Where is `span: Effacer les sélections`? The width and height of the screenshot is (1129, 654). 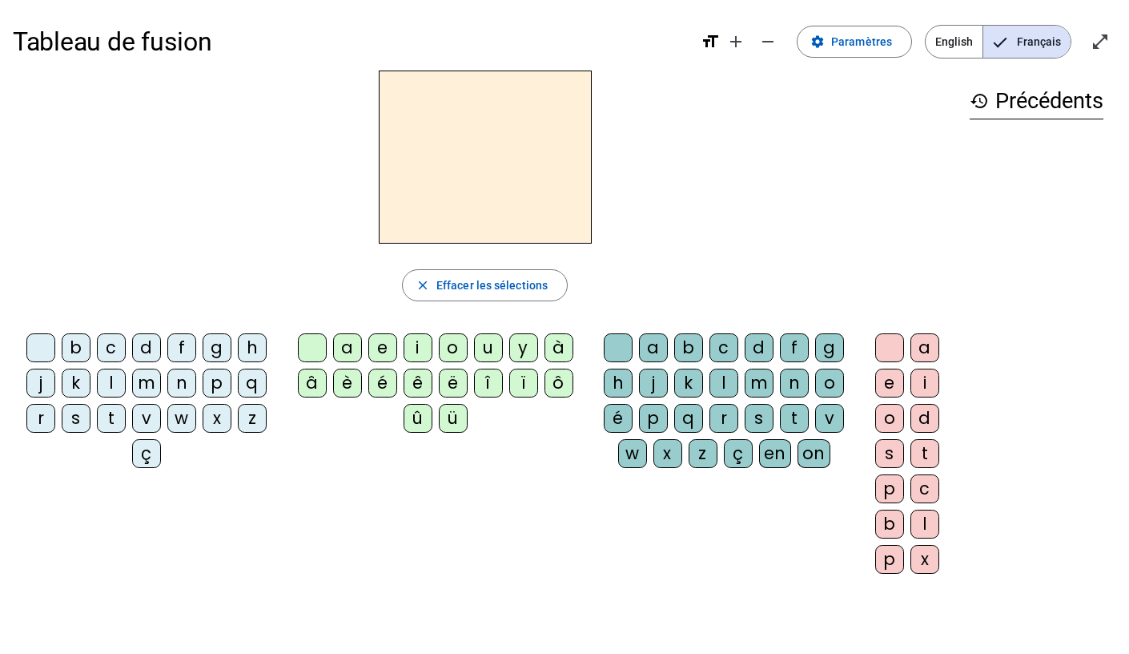 span: Effacer les sélections is located at coordinates (492, 285).